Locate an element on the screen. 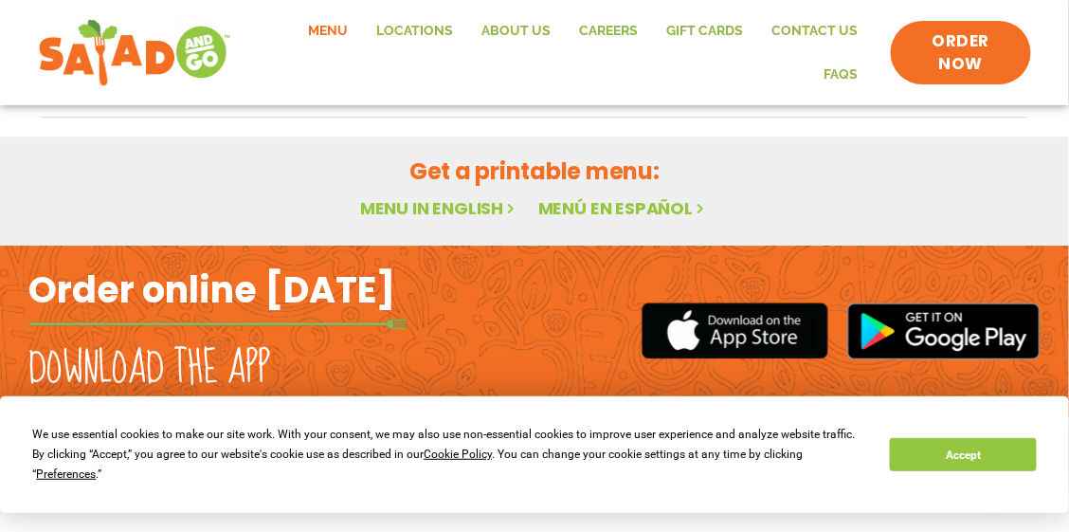 Image resolution: width=1069 pixels, height=532 pixels. a: Menú en español is located at coordinates (624, 208).